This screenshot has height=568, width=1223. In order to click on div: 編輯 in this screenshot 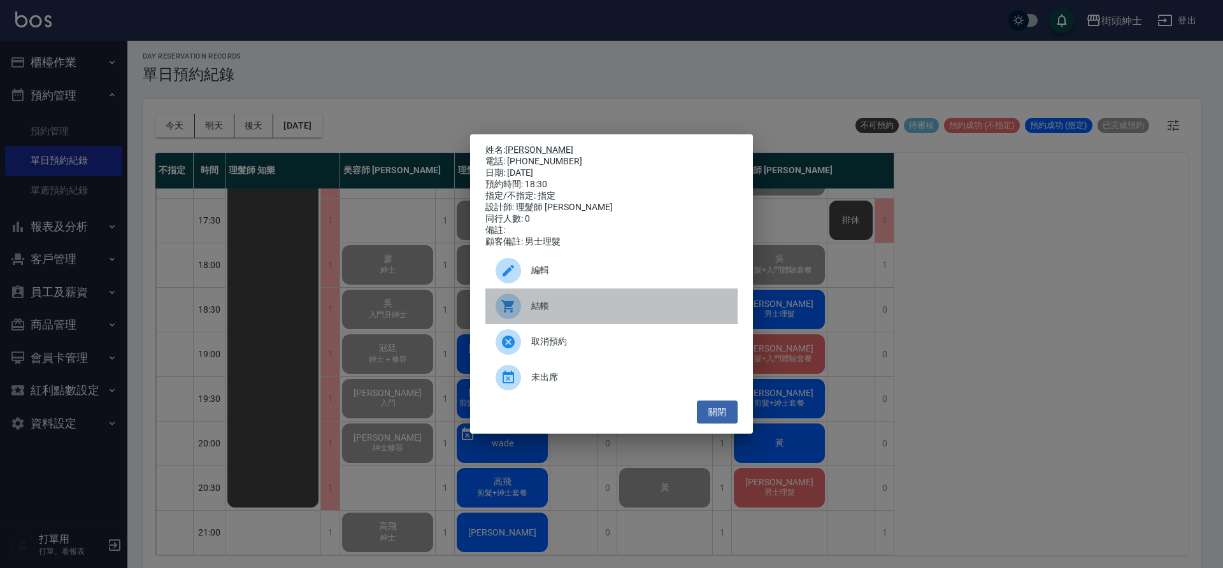, I will do `click(611, 271)`.